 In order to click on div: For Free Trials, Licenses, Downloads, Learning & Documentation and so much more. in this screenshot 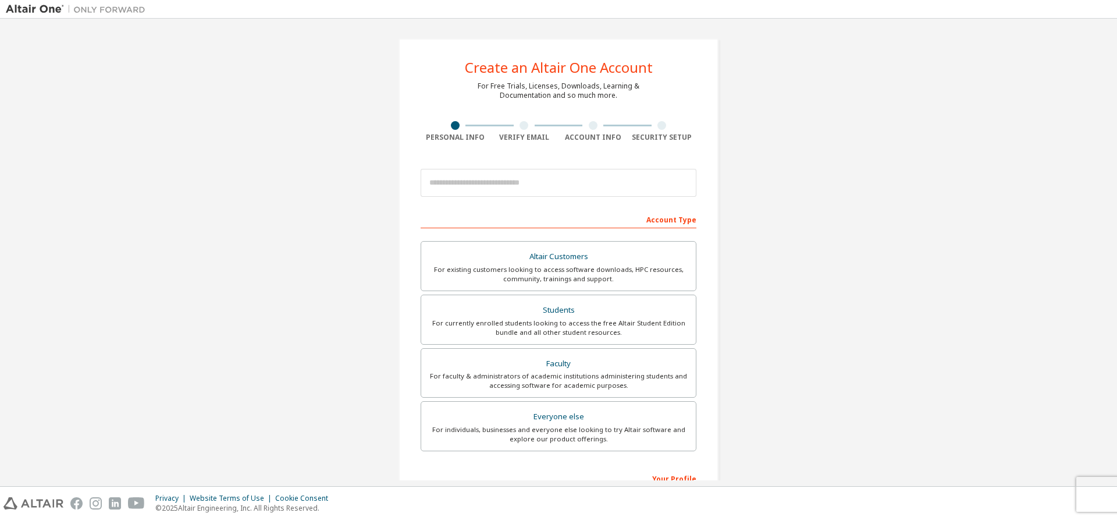, I will do `click(559, 91)`.